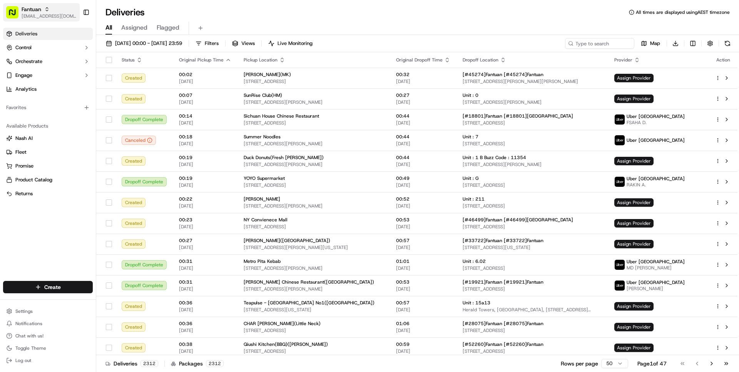  Describe the element at coordinates (31, 9) in the screenshot. I see `button: Fantuan` at that location.